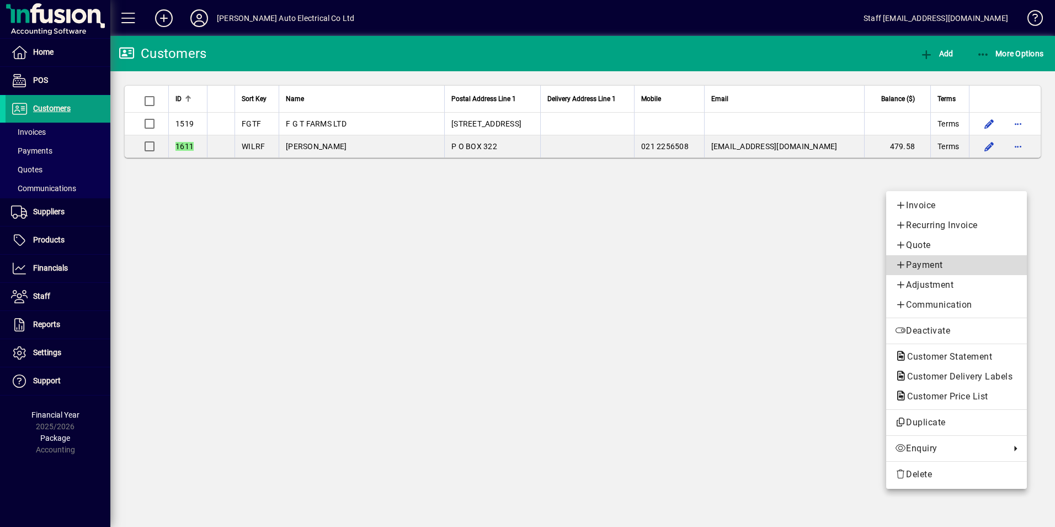  What do you see at coordinates (950, 448) in the screenshot?
I see `span: Enquiry` at bounding box center [950, 448].